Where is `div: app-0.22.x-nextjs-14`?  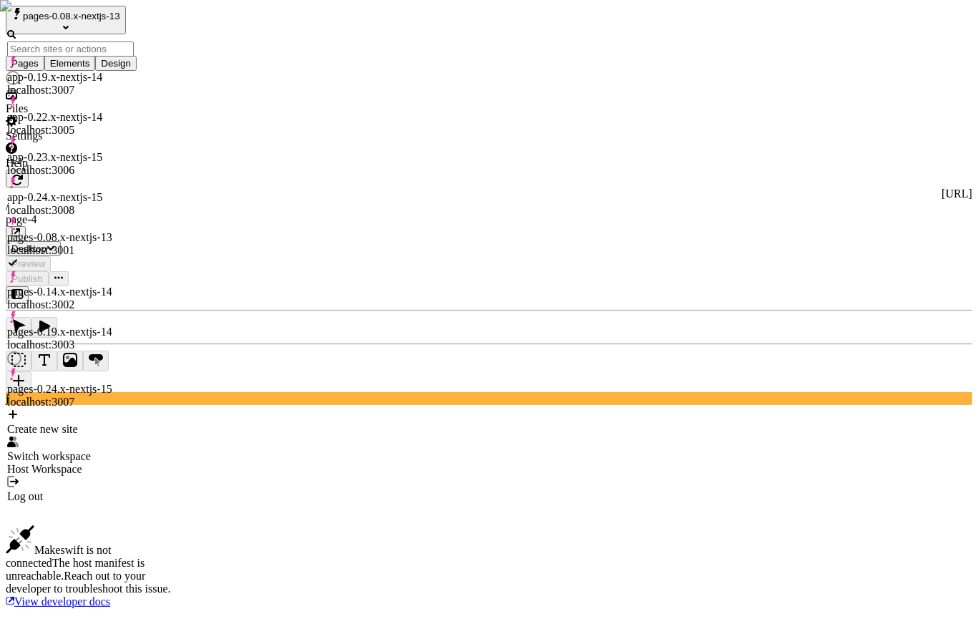
div: app-0.22.x-nextjs-14 is located at coordinates (70, 117).